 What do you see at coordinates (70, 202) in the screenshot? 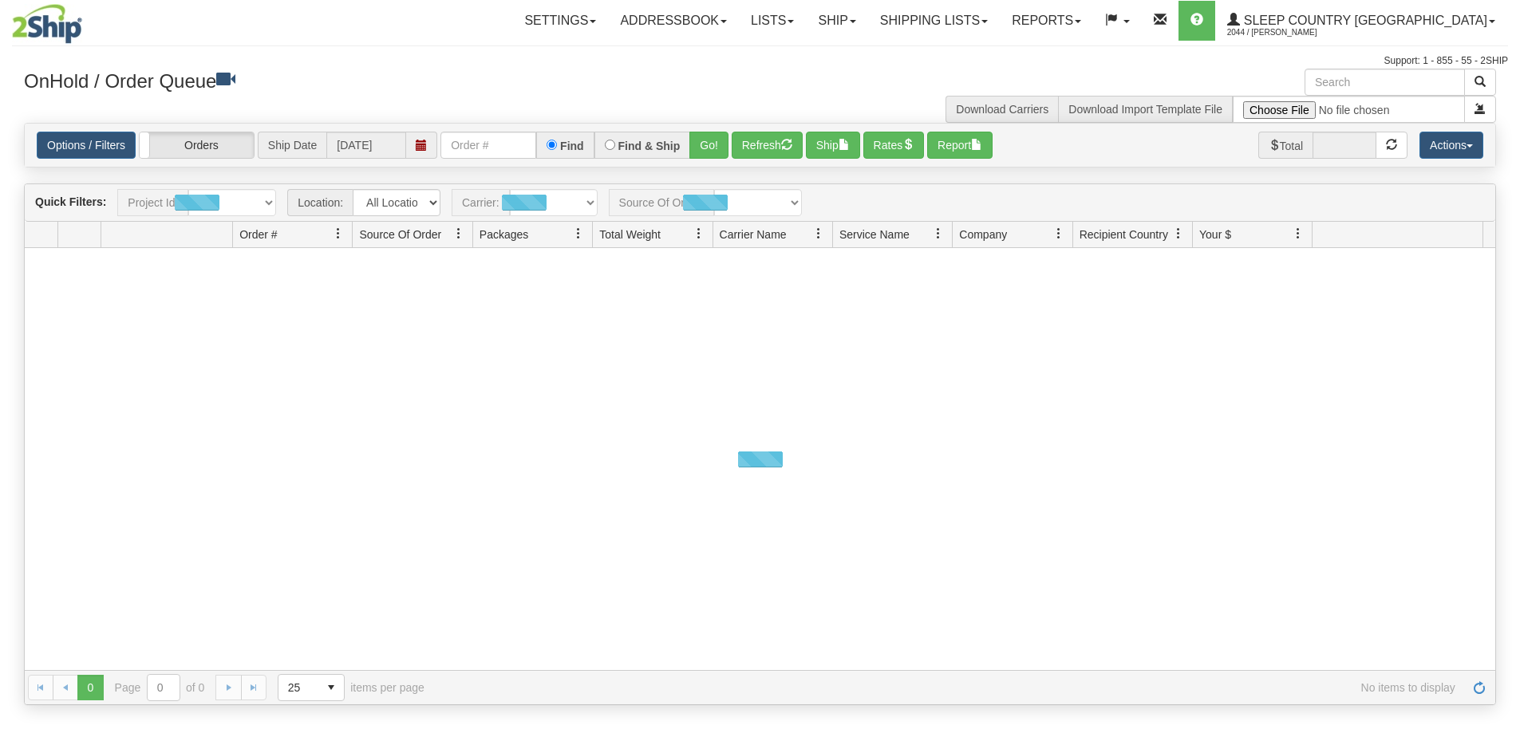
I see `label: Quick Filters:` at bounding box center [70, 202].